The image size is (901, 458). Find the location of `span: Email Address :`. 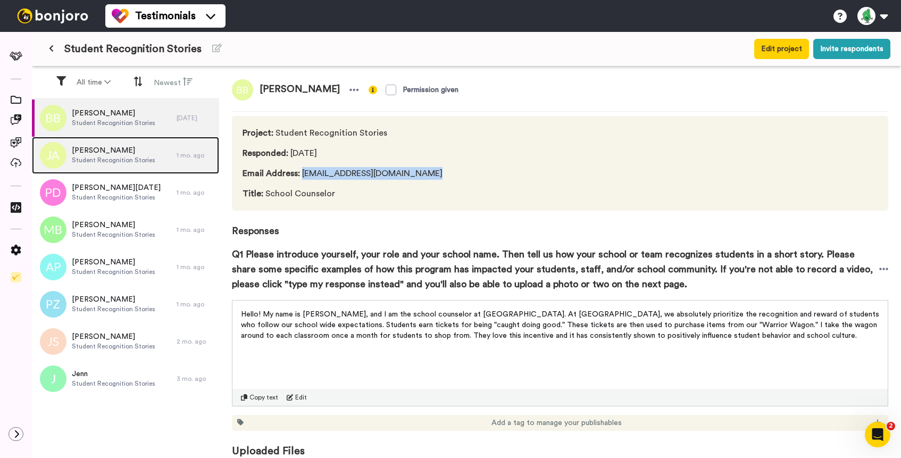

span: Email Address : is located at coordinates (271, 173).